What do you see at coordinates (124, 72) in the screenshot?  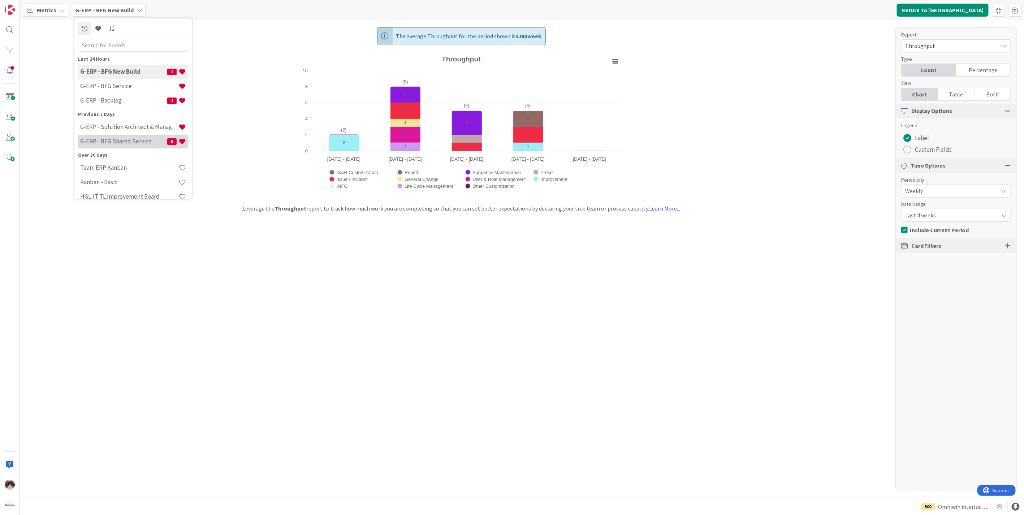 I see `h4: G-ERP - BFG New Build` at bounding box center [124, 72].